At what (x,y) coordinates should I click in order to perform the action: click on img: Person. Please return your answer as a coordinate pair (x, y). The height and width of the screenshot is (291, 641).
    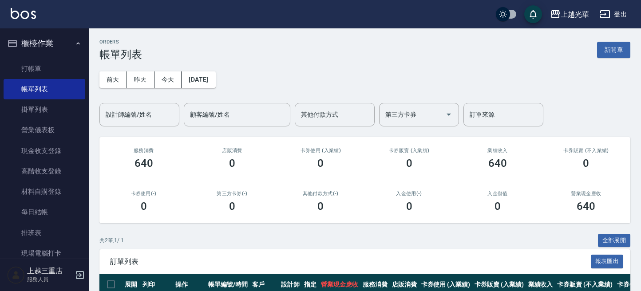
    Looking at the image, I should click on (16, 275).